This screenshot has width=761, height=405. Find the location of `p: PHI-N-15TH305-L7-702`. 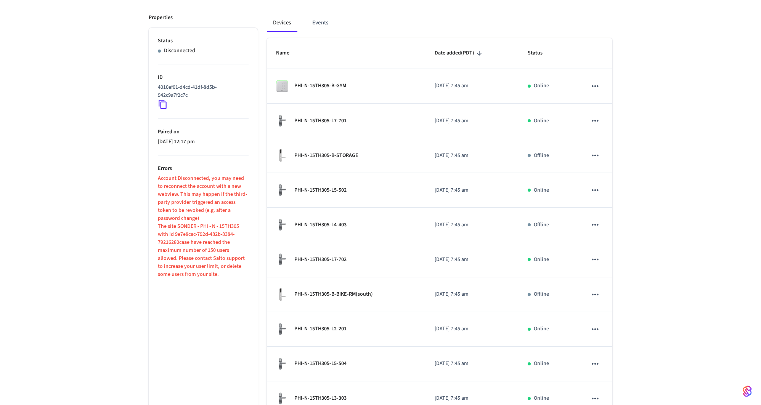

p: PHI-N-15TH305-L7-702 is located at coordinates (320, 259).